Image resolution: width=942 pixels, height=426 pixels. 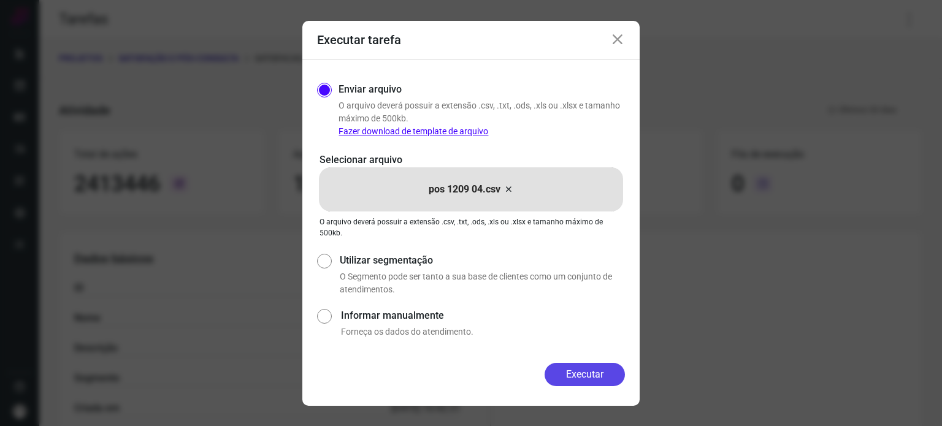 I want to click on p: Forneça os dados do atendimento., so click(x=483, y=332).